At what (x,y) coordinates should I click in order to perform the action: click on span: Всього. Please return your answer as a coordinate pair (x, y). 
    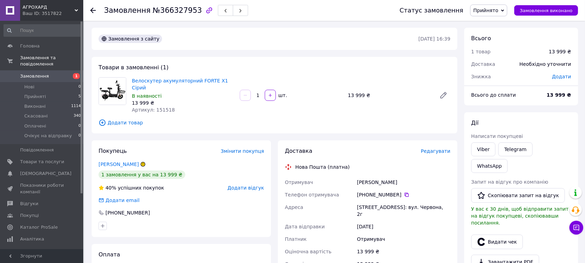
    Looking at the image, I should click on (481, 38).